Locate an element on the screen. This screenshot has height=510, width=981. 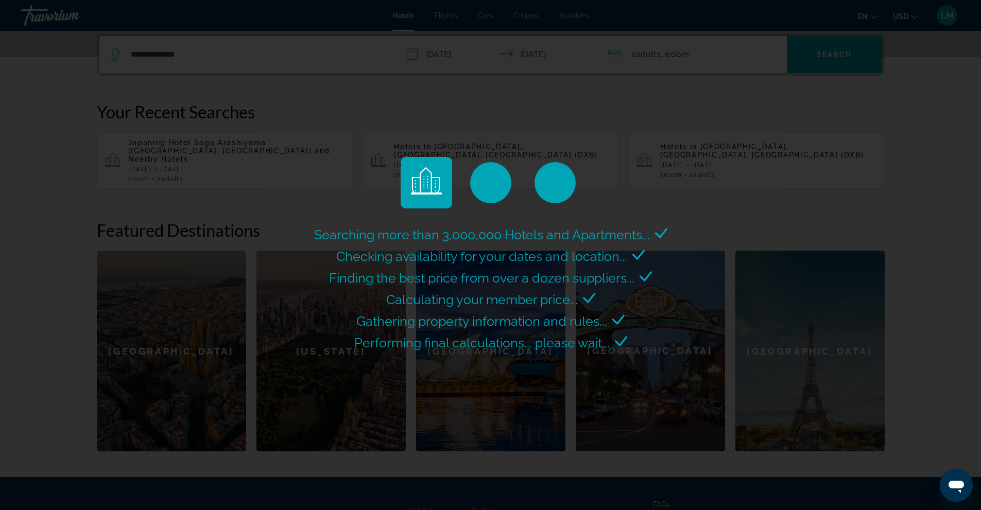
span: Calculating your member price... is located at coordinates (482, 300).